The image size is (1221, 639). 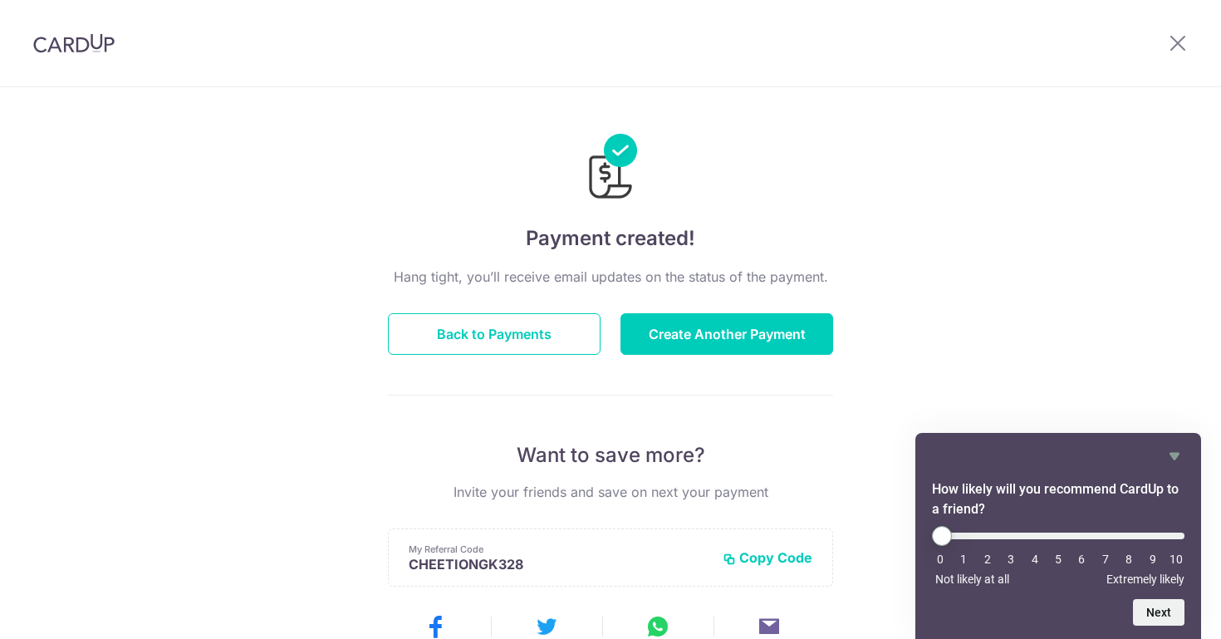 I want to click on p: My Referral Code, so click(x=559, y=549).